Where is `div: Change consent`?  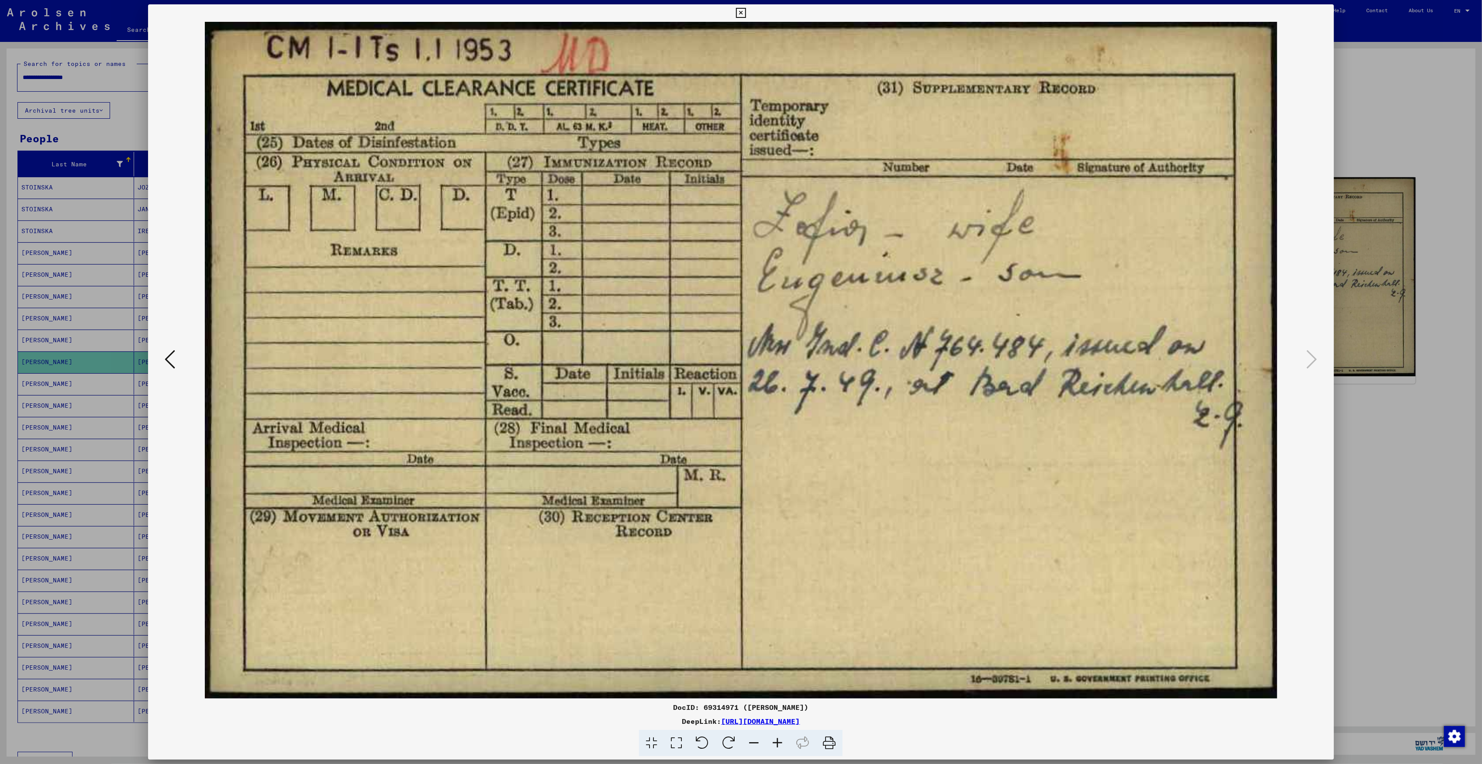 div: Change consent is located at coordinates (1454, 737).